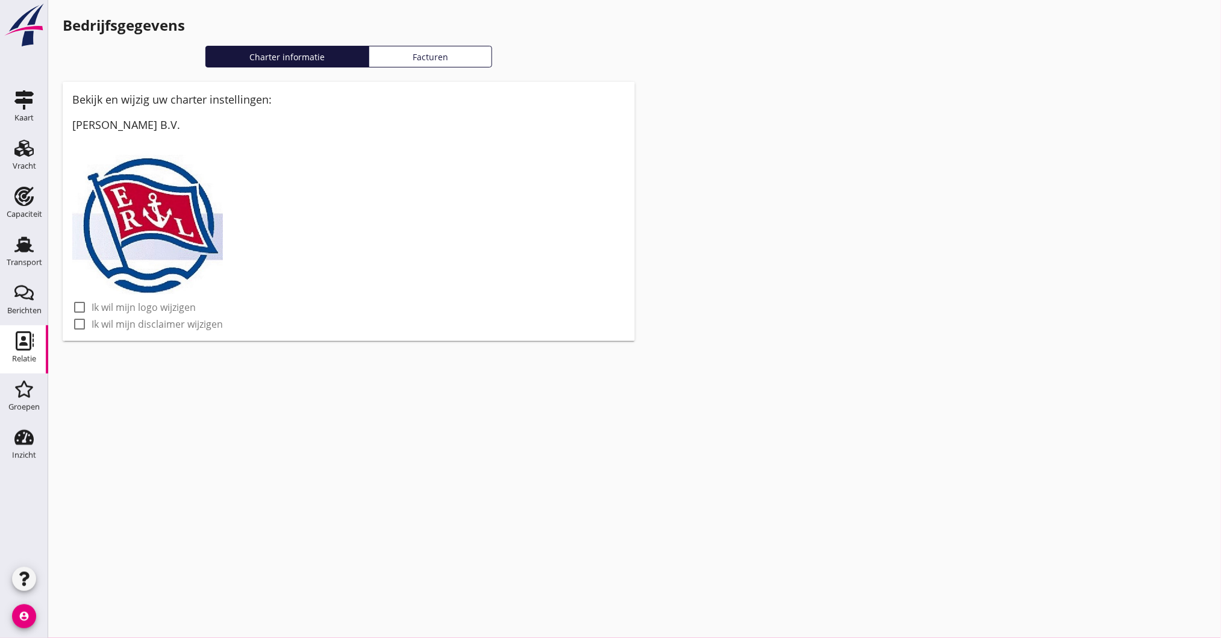 This screenshot has height=638, width=1221. What do you see at coordinates (24, 262) in the screenshot?
I see `div: Transport` at bounding box center [24, 262].